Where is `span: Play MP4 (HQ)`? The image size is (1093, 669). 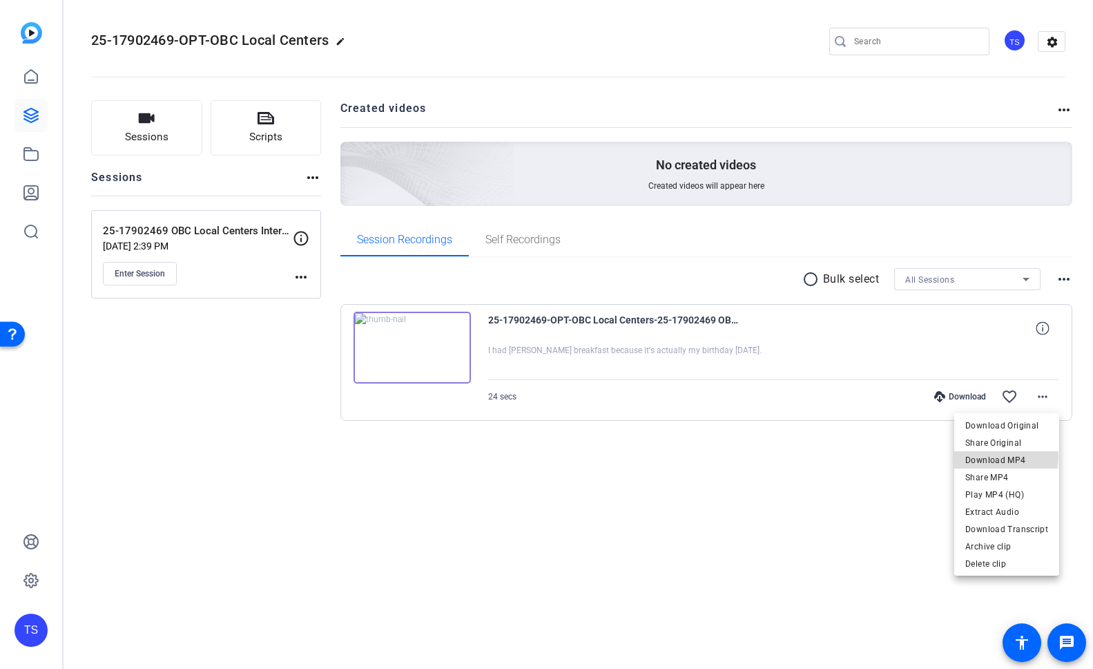
span: Play MP4 (HQ) is located at coordinates (1007, 494).